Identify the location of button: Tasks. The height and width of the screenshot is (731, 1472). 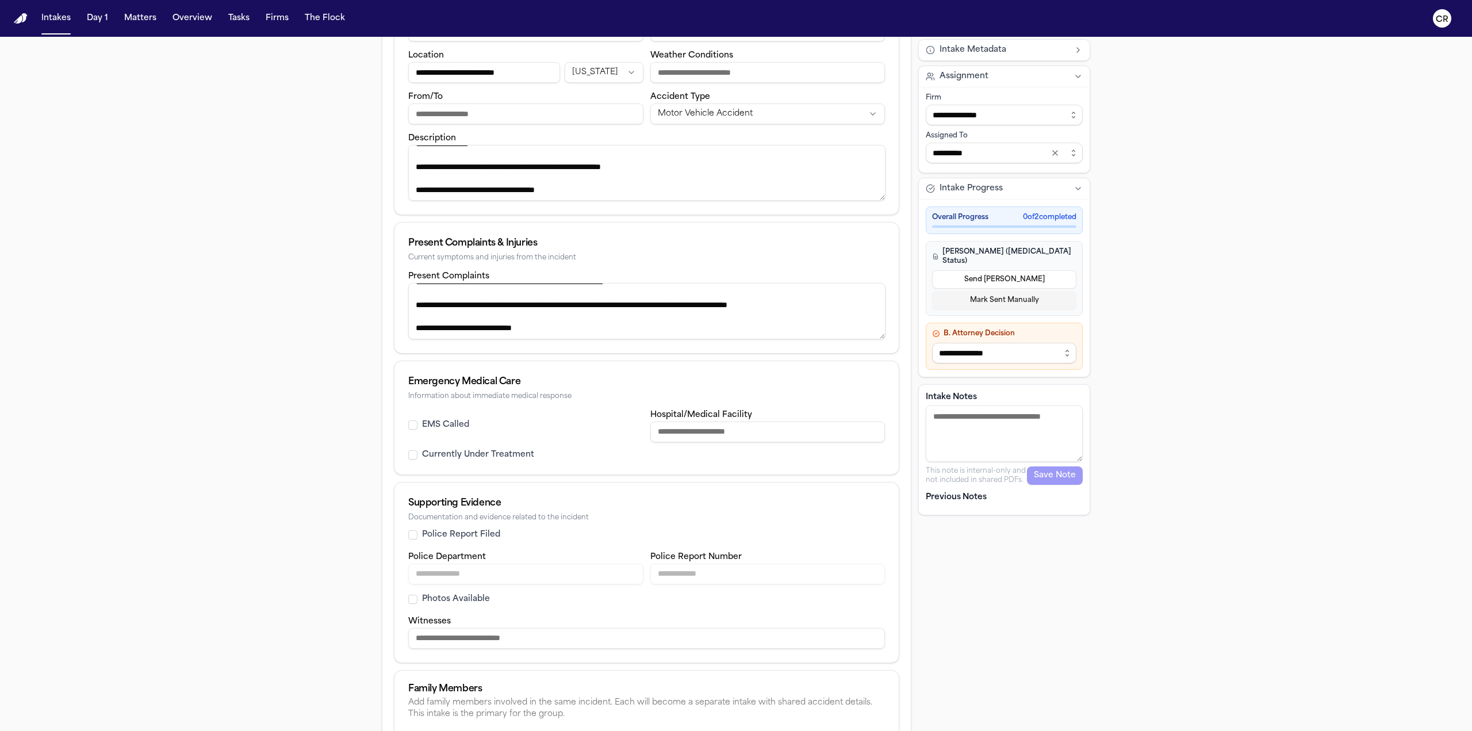
(239, 18).